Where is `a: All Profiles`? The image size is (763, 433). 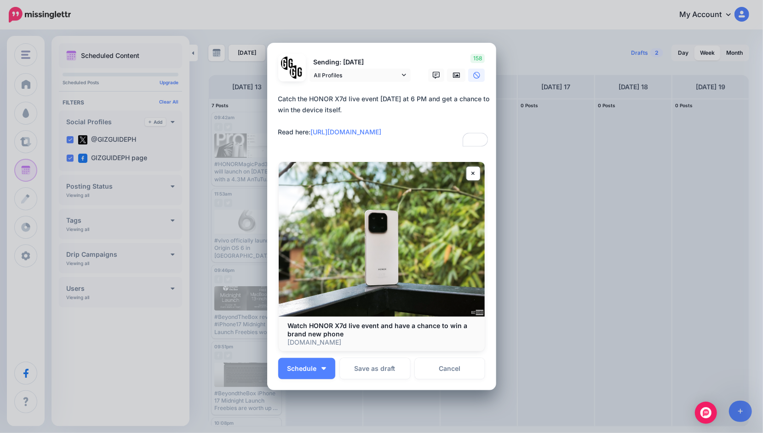
a: All Profiles is located at coordinates (360, 75).